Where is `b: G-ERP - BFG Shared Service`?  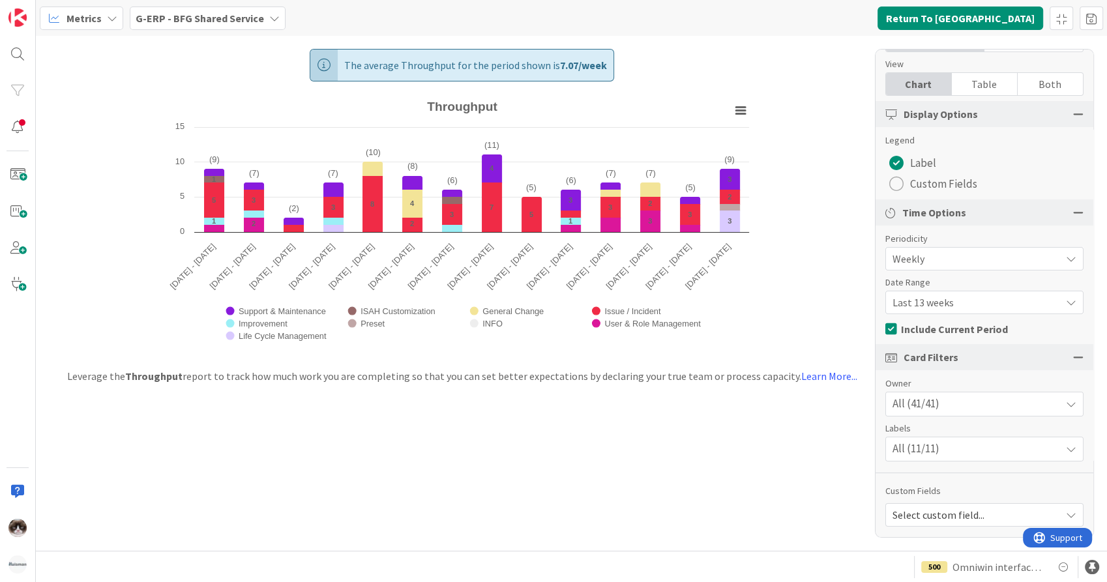 b: G-ERP - BFG Shared Service is located at coordinates (199, 18).